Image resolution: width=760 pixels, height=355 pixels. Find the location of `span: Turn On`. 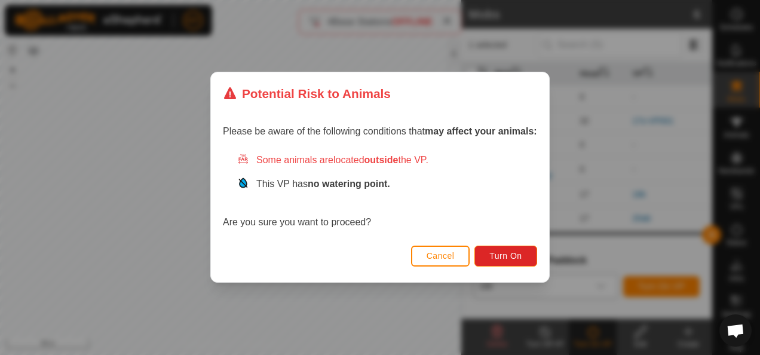

span: Turn On is located at coordinates (506, 256).